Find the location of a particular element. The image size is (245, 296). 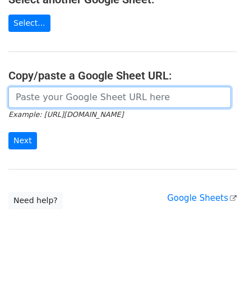

div: Chat Widget is located at coordinates (217, 269).